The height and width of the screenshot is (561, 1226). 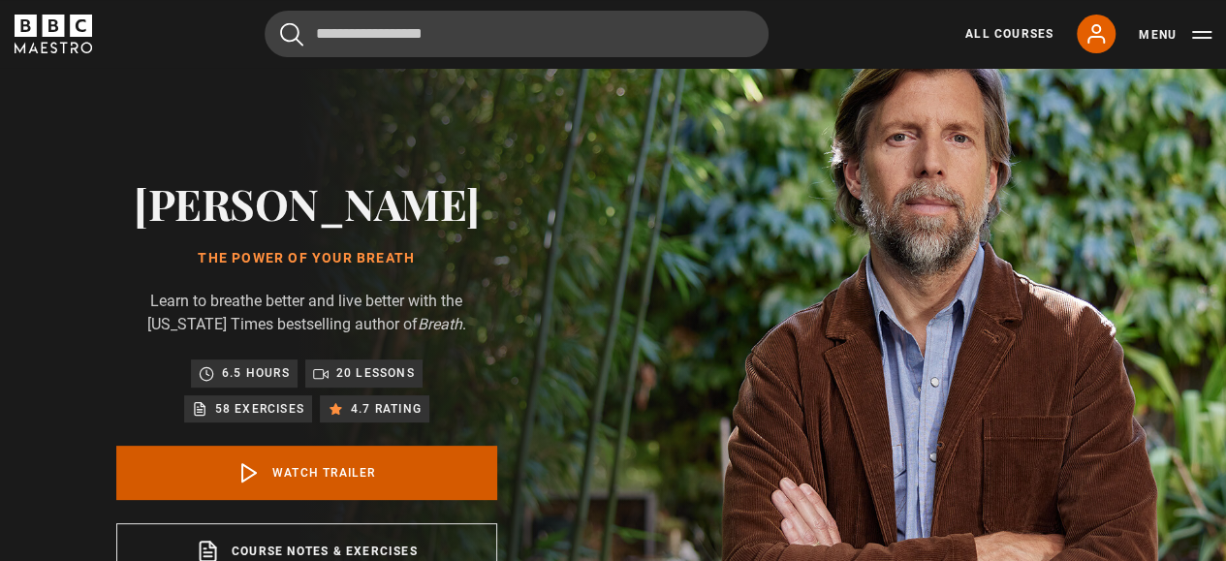 What do you see at coordinates (386, 409) in the screenshot?
I see `p: 4.7 rating` at bounding box center [386, 409].